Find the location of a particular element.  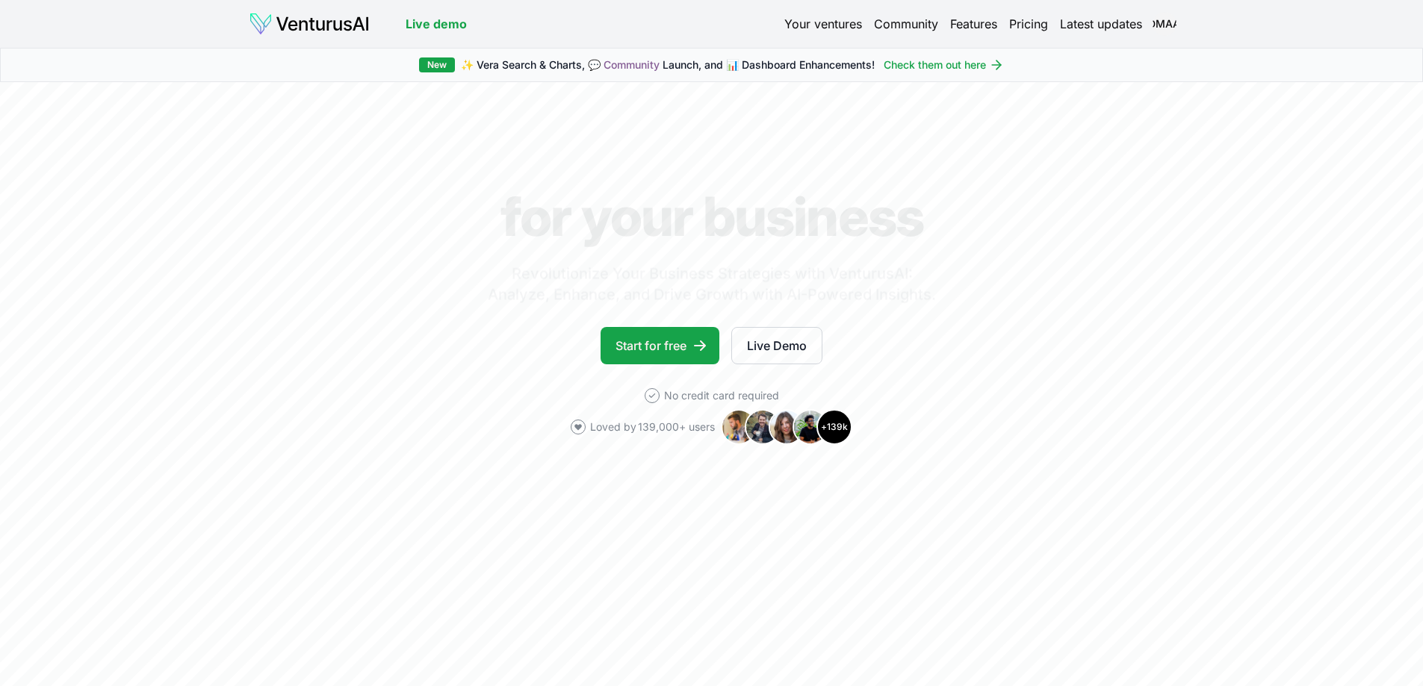

a: Pricing is located at coordinates (1028, 24).